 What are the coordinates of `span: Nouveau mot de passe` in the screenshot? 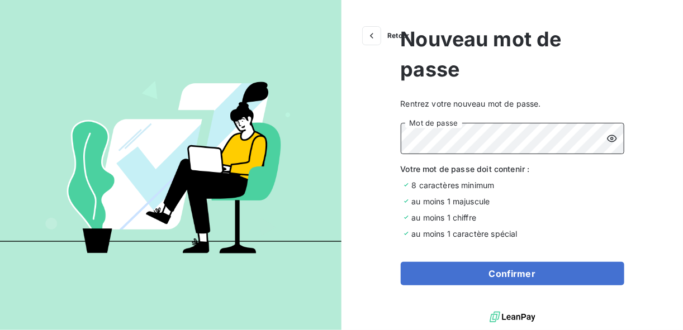 It's located at (512, 54).